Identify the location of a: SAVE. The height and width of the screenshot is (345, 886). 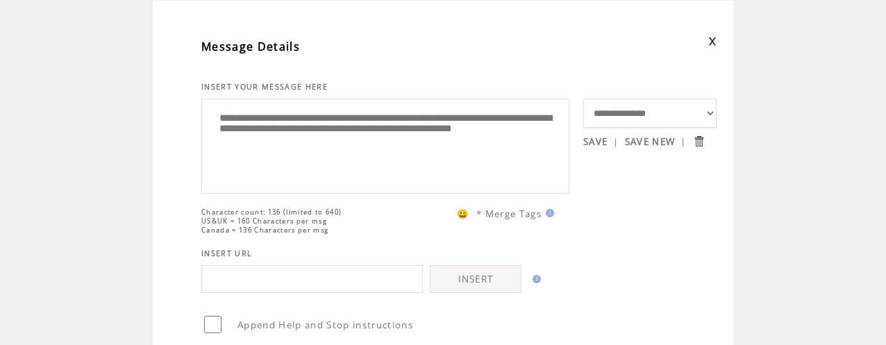
(595, 142).